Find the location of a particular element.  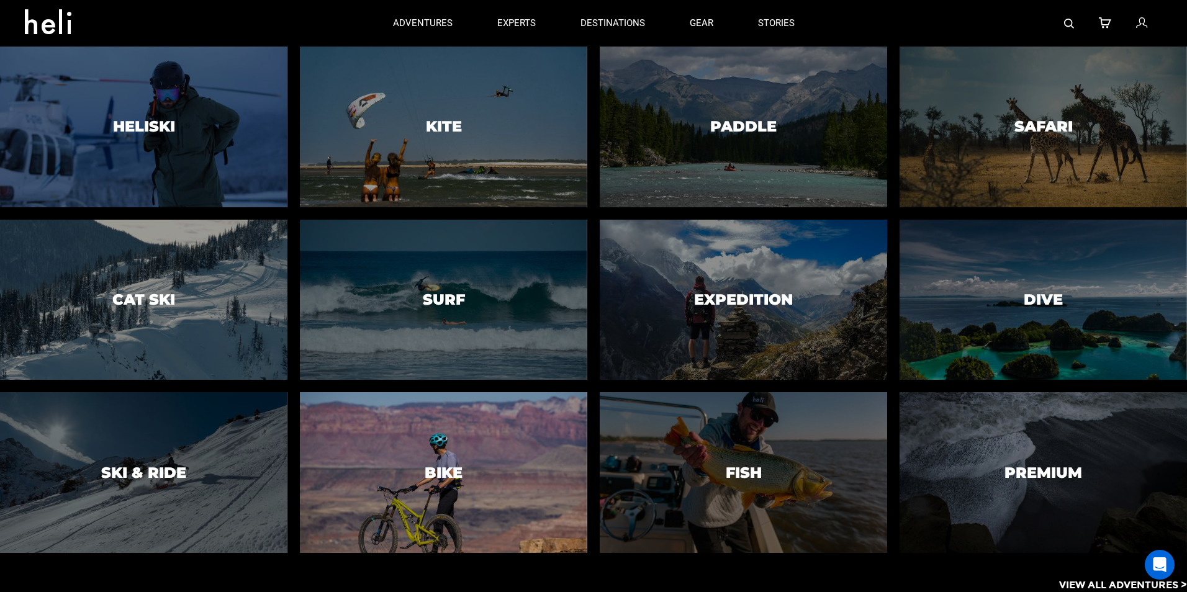

p: experts is located at coordinates (517, 23).